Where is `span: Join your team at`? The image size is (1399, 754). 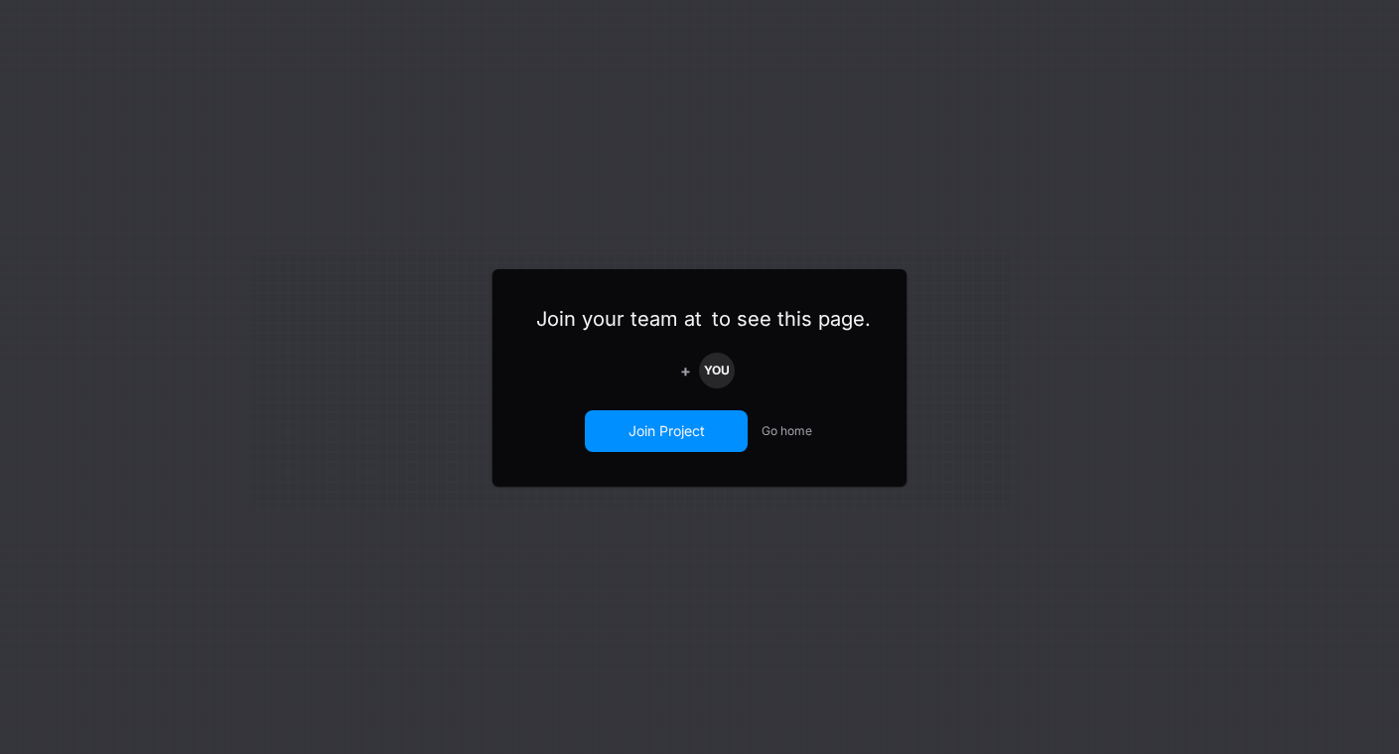 span: Join your team at is located at coordinates (619, 319).